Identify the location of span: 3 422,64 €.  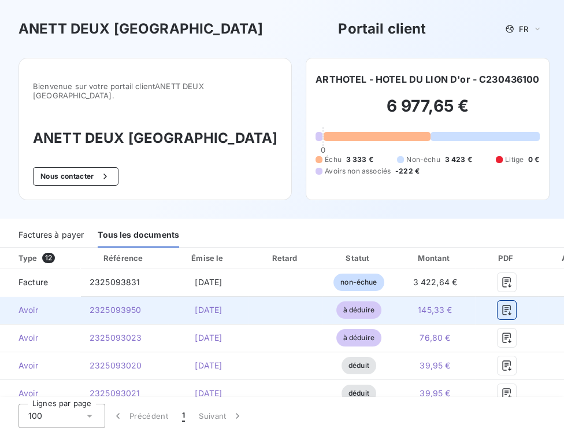
(435, 282).